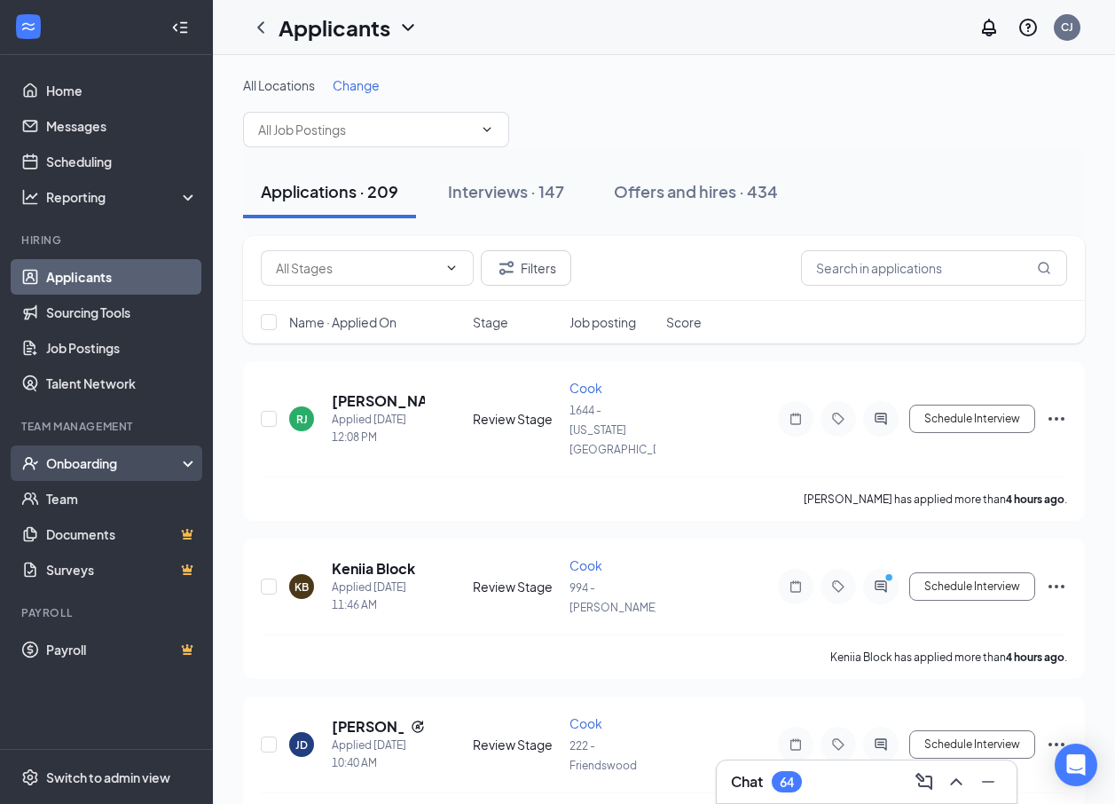 Image resolution: width=1115 pixels, height=804 pixels. What do you see at coordinates (373, 569) in the screenshot?
I see `h5: Keniia Block` at bounding box center [373, 569].